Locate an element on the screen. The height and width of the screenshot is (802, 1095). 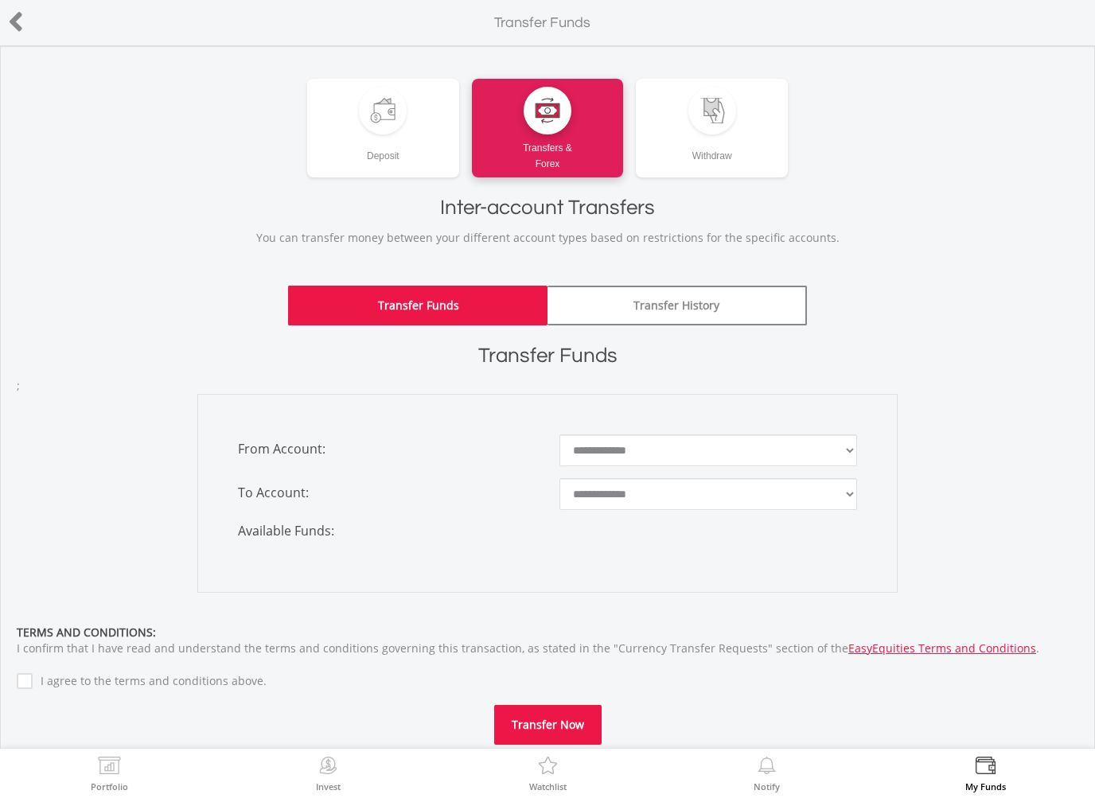
a: Withdraw is located at coordinates (712, 128).